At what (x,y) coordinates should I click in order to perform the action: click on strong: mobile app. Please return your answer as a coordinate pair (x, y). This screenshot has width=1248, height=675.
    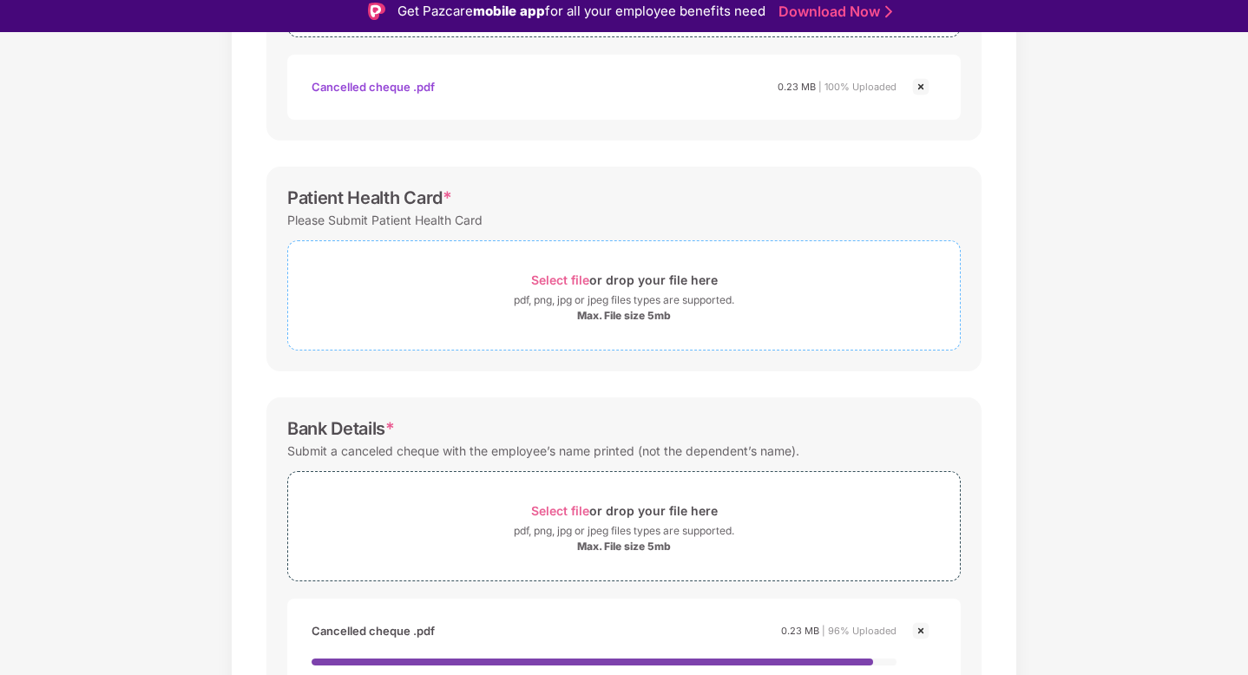
    Looking at the image, I should click on (509, 10).